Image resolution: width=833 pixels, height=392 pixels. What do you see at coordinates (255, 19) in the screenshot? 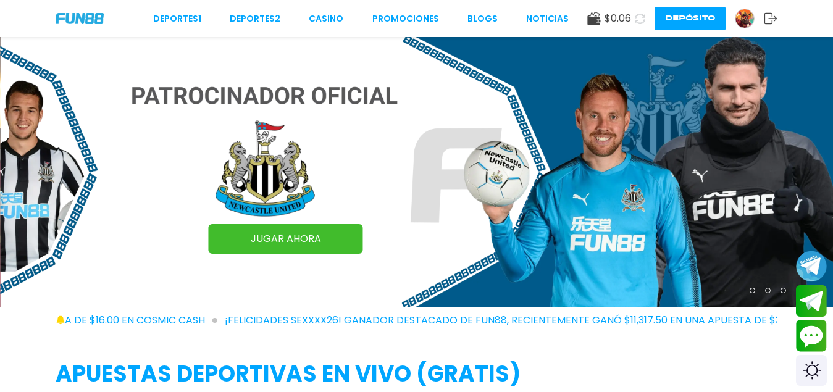
I see `a: Deportes2` at bounding box center [255, 19].